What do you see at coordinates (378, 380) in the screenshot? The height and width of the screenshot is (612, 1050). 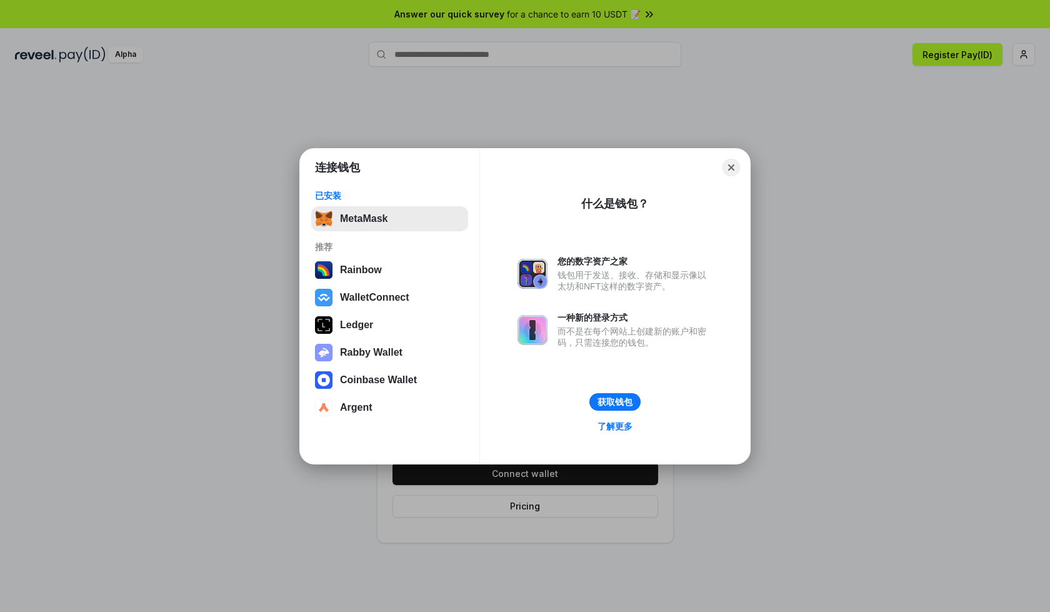 I see `div: Coinbase Wallet` at bounding box center [378, 380].